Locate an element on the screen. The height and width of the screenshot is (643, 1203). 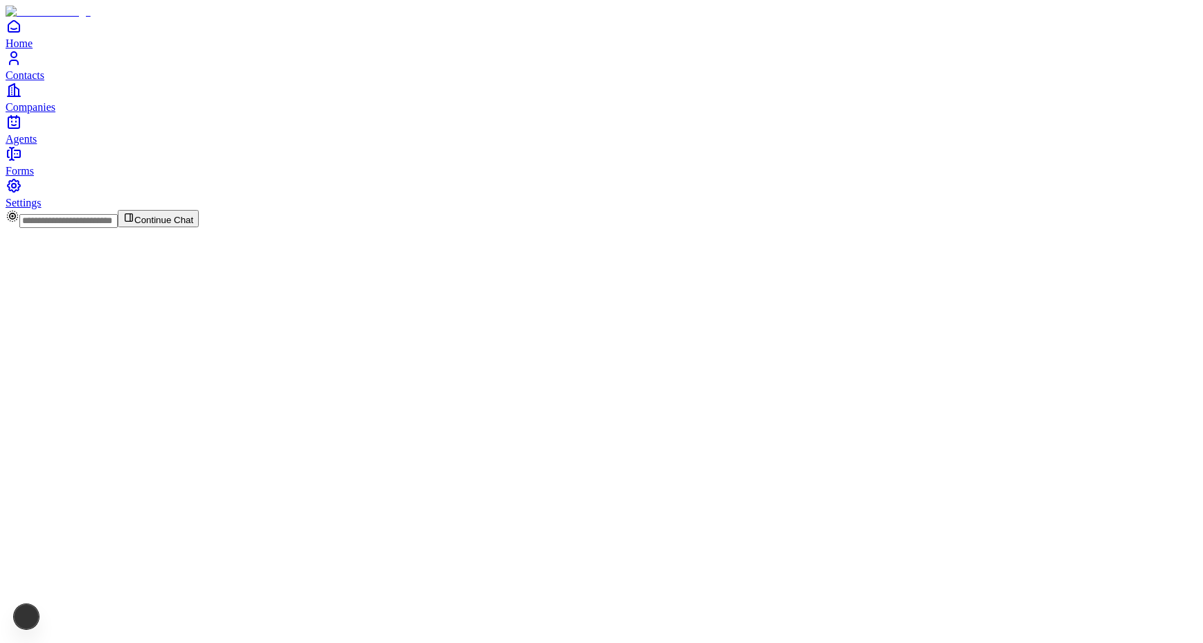
a: Contacts is located at coordinates (601, 65).